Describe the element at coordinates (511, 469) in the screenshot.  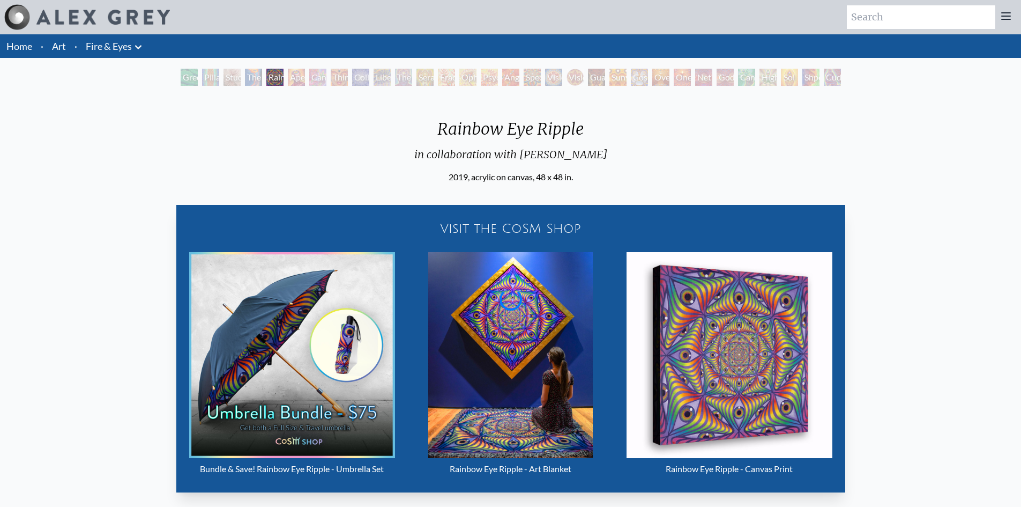
I see `div: Rainbow Eye Ripple - Art Blanket` at that location.